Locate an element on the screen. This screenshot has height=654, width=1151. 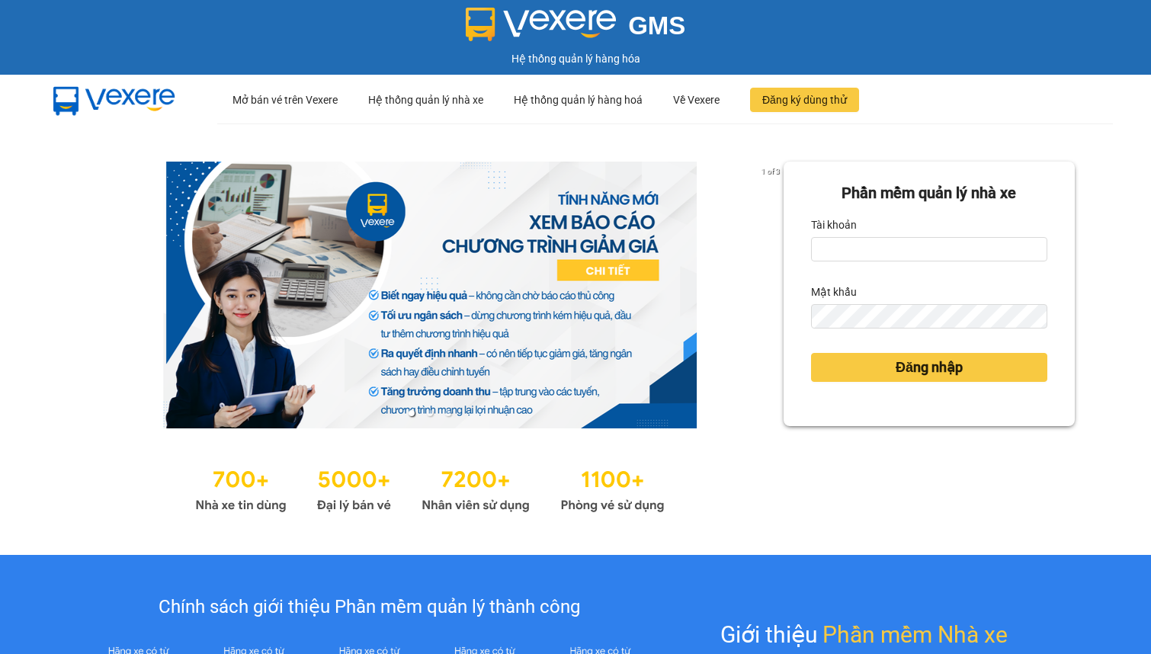
button: next slide / item is located at coordinates (773, 295).